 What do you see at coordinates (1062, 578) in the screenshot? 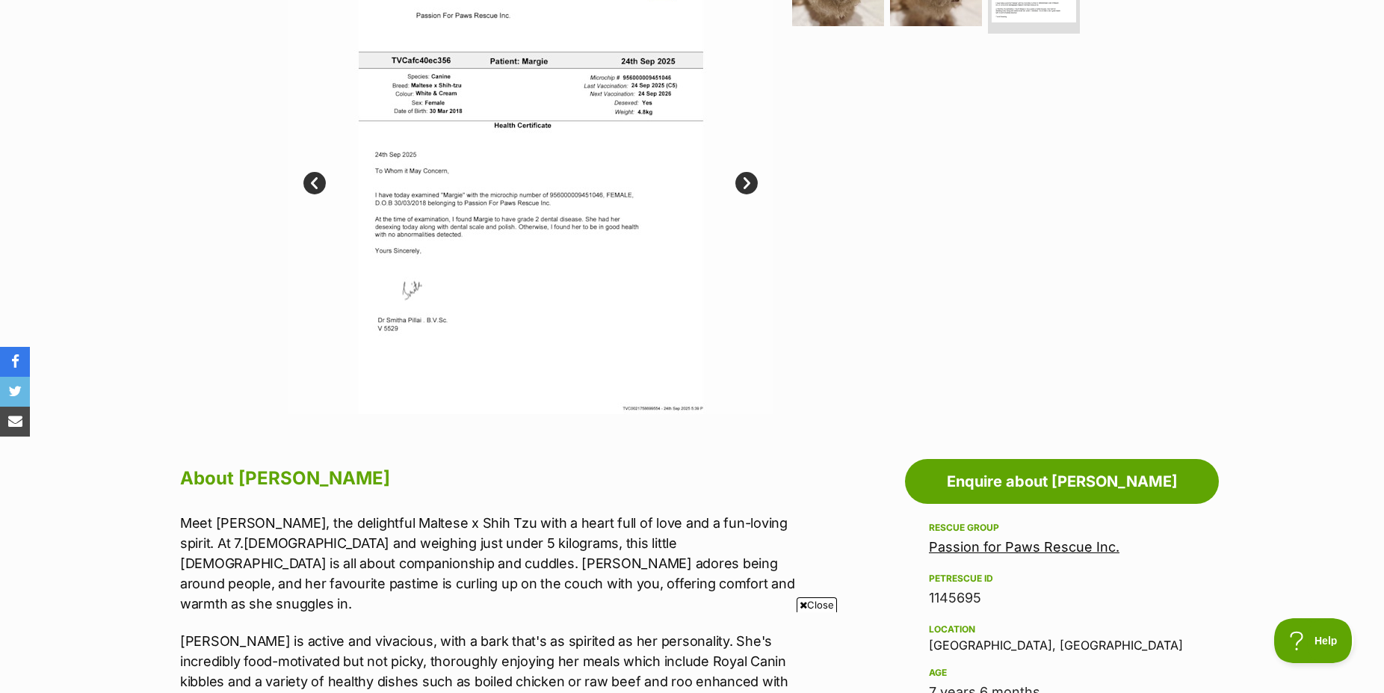
I see `div: PetRescue ID` at bounding box center [1062, 578].